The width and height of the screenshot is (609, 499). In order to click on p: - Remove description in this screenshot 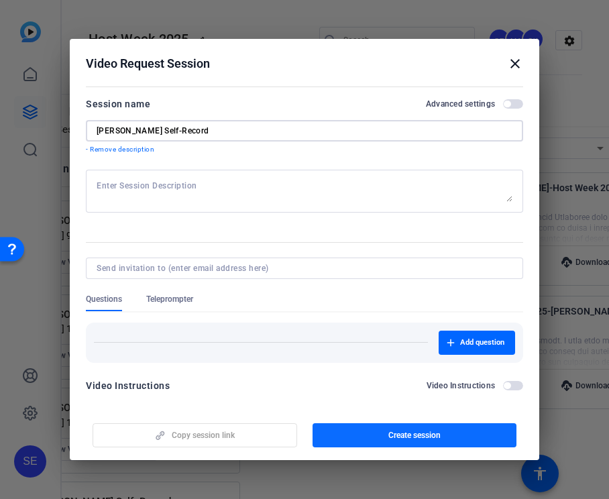, I will do `click(304, 150)`.